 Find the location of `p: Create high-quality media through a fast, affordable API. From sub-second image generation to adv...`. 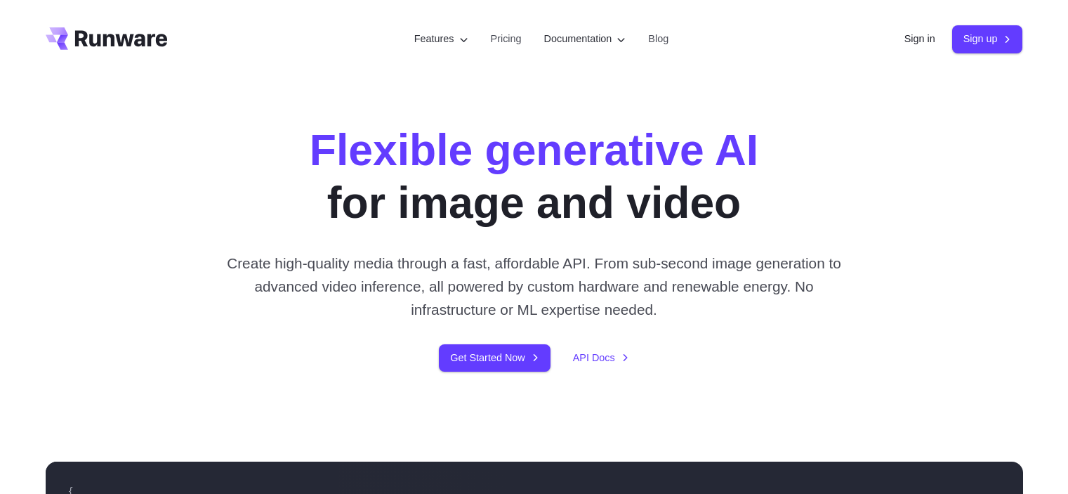

p: Create high-quality media through a fast, affordable API. From sub-second image generation to adv... is located at coordinates (534, 287).